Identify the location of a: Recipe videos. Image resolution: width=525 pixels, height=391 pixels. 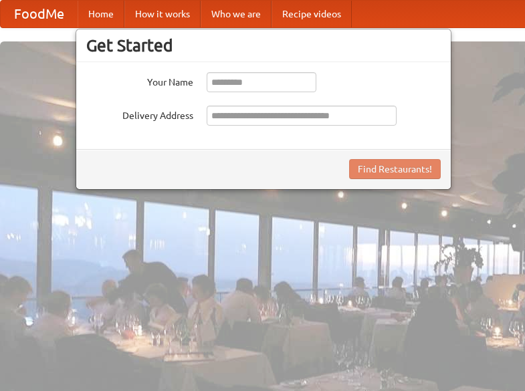
(312, 14).